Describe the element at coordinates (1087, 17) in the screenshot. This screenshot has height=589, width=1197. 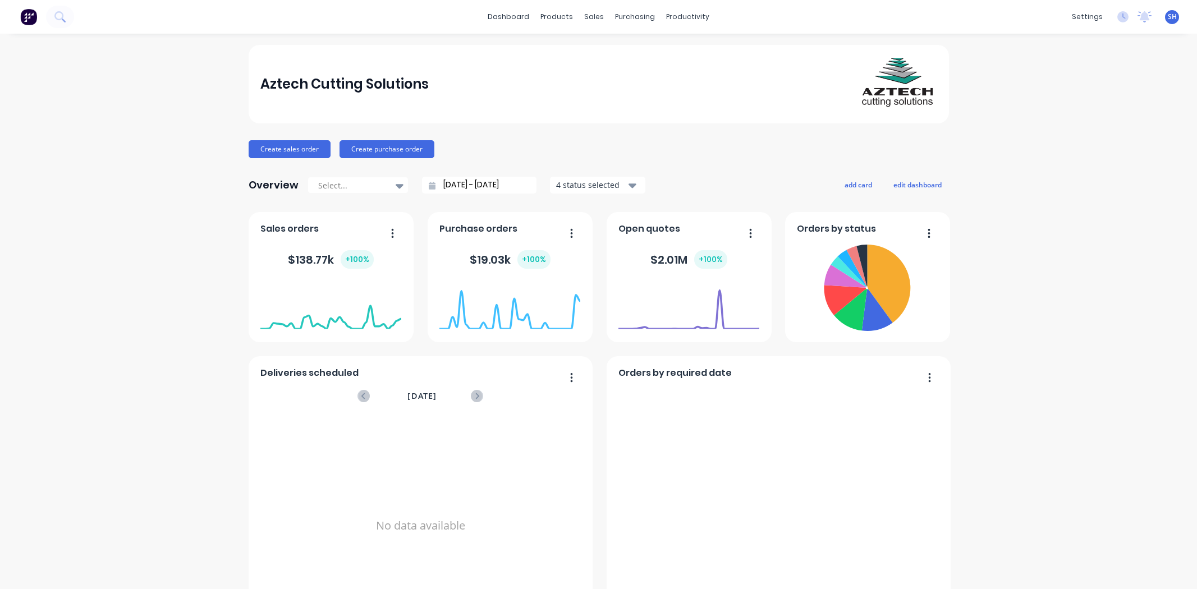
I see `div: settings` at that location.